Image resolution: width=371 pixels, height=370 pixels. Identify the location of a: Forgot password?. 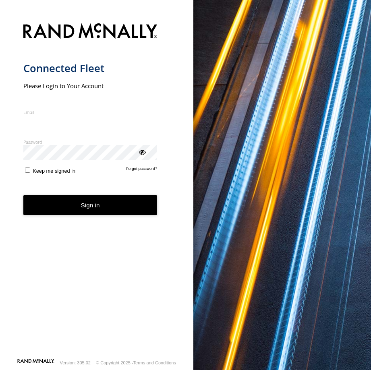
(142, 170).